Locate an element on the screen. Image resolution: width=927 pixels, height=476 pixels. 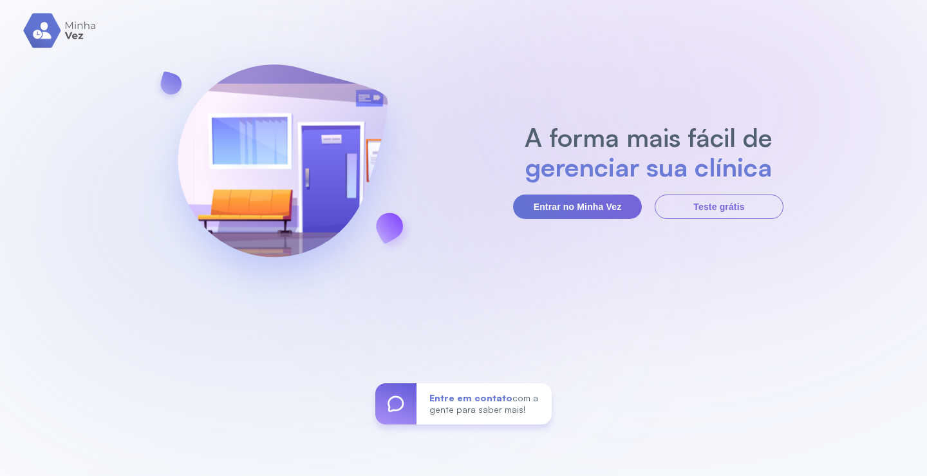
button: Teste grátis is located at coordinates (719, 207).